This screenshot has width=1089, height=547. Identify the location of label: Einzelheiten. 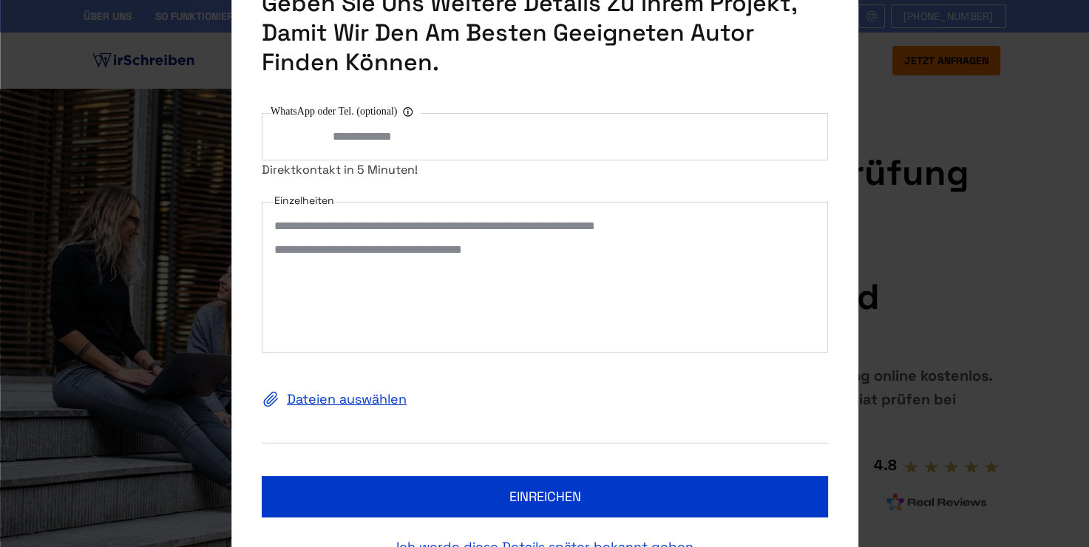
(304, 200).